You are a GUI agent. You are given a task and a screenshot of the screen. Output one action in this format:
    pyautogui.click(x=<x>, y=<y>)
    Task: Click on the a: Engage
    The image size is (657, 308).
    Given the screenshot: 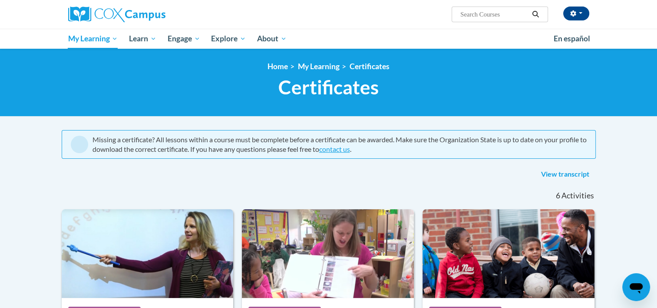 What is the action you would take?
    pyautogui.click(x=184, y=39)
    